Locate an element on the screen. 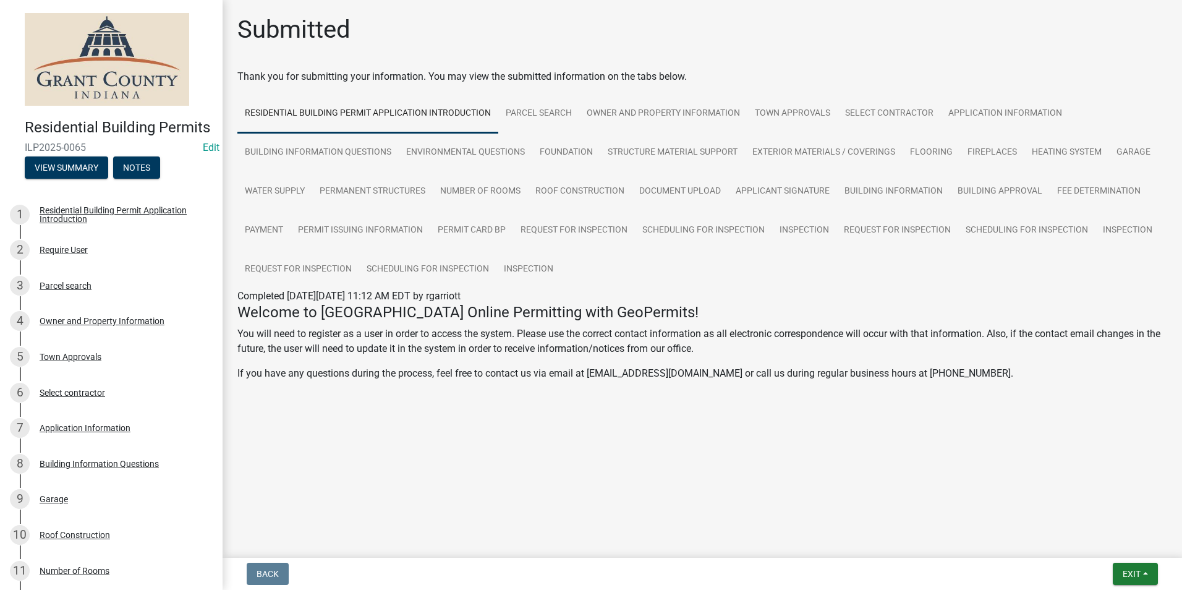 This screenshot has height=590, width=1182. div: Owner and Property Information is located at coordinates (102, 321).